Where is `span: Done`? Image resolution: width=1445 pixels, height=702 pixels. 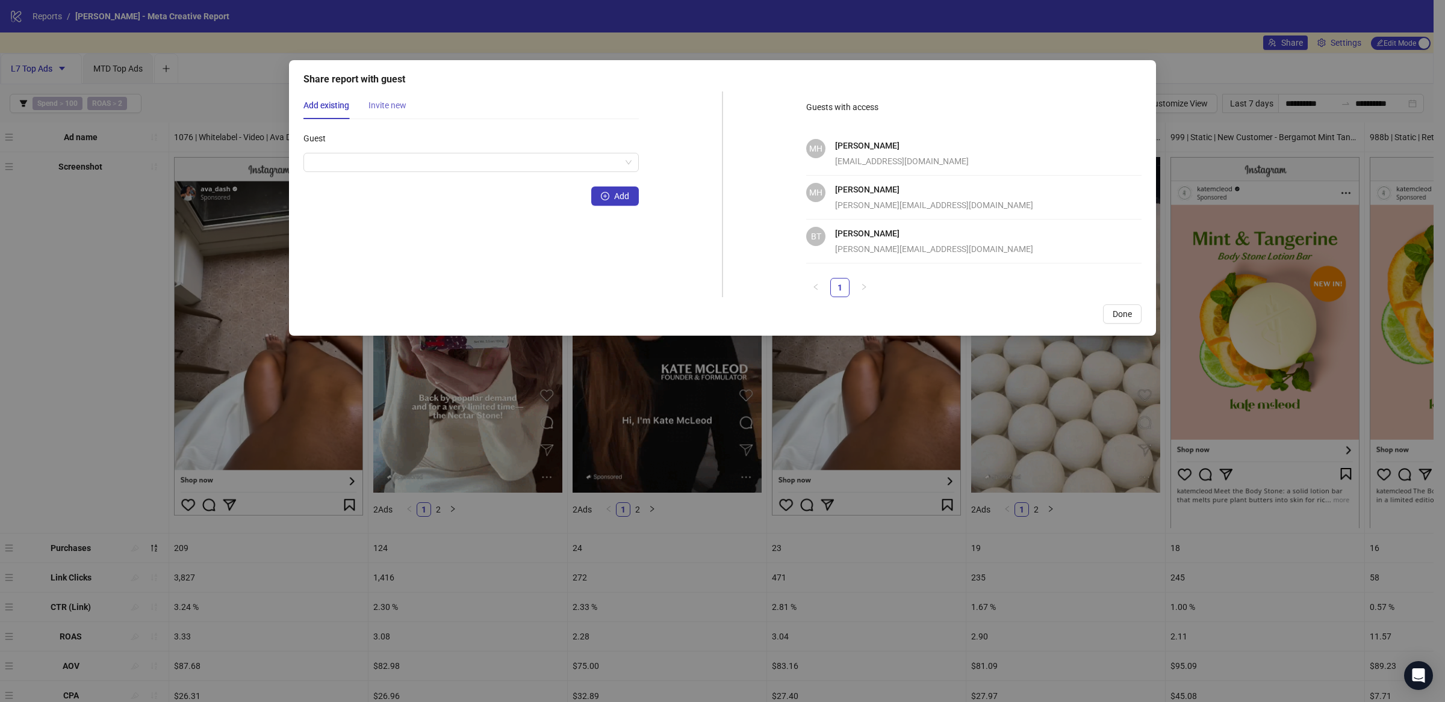 span: Done is located at coordinates (1122, 314).